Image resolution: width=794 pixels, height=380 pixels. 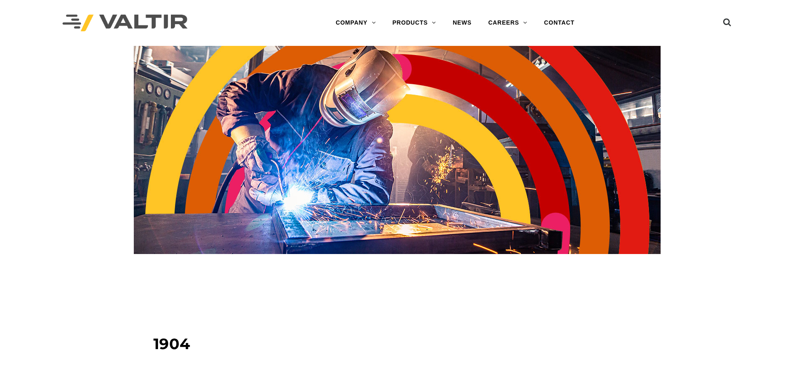 What do you see at coordinates (507, 23) in the screenshot?
I see `a: CAREERS` at bounding box center [507, 23].